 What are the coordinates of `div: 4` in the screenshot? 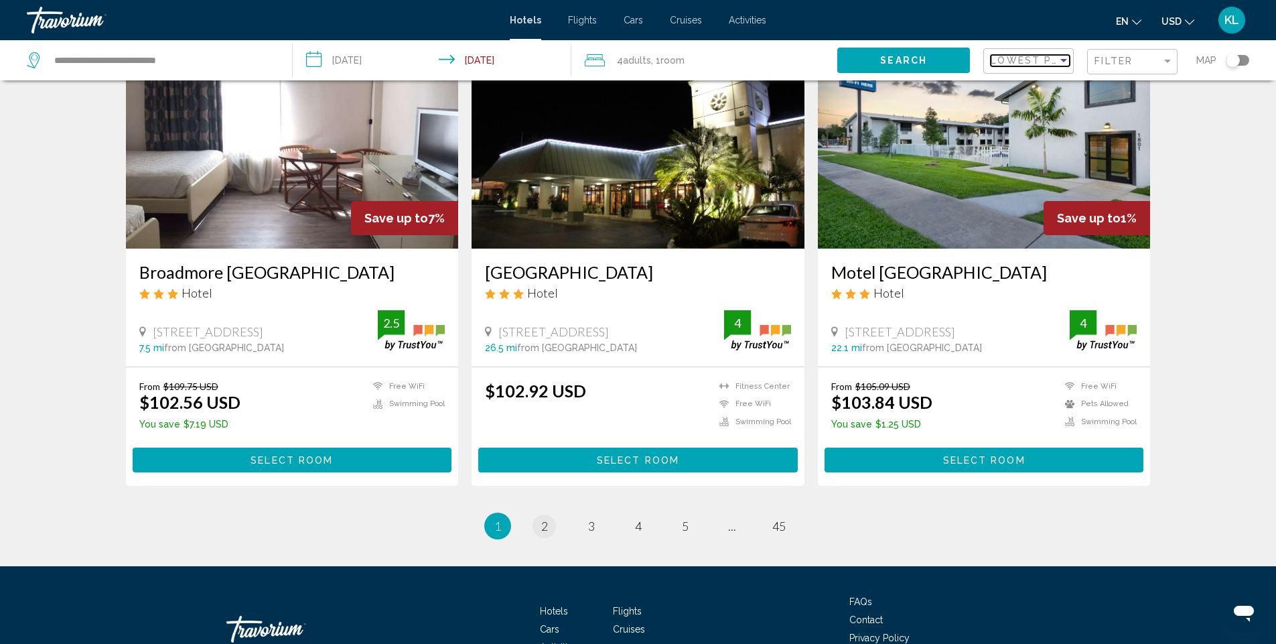 It's located at (1083, 323).